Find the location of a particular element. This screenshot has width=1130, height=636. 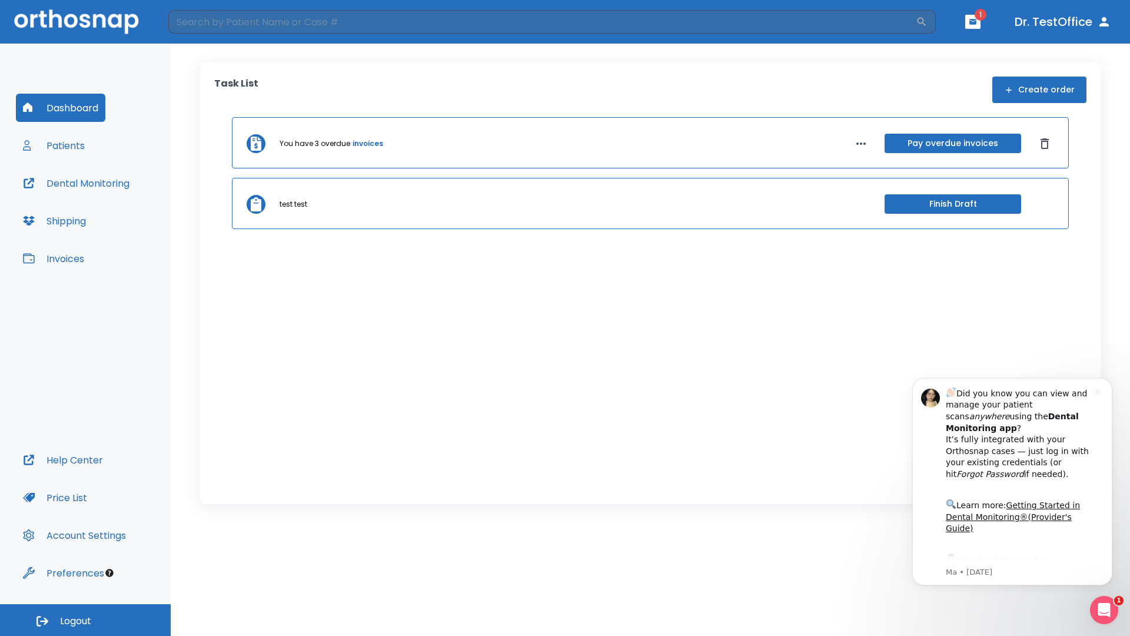

p: You have 3 overdue is located at coordinates (315, 144).